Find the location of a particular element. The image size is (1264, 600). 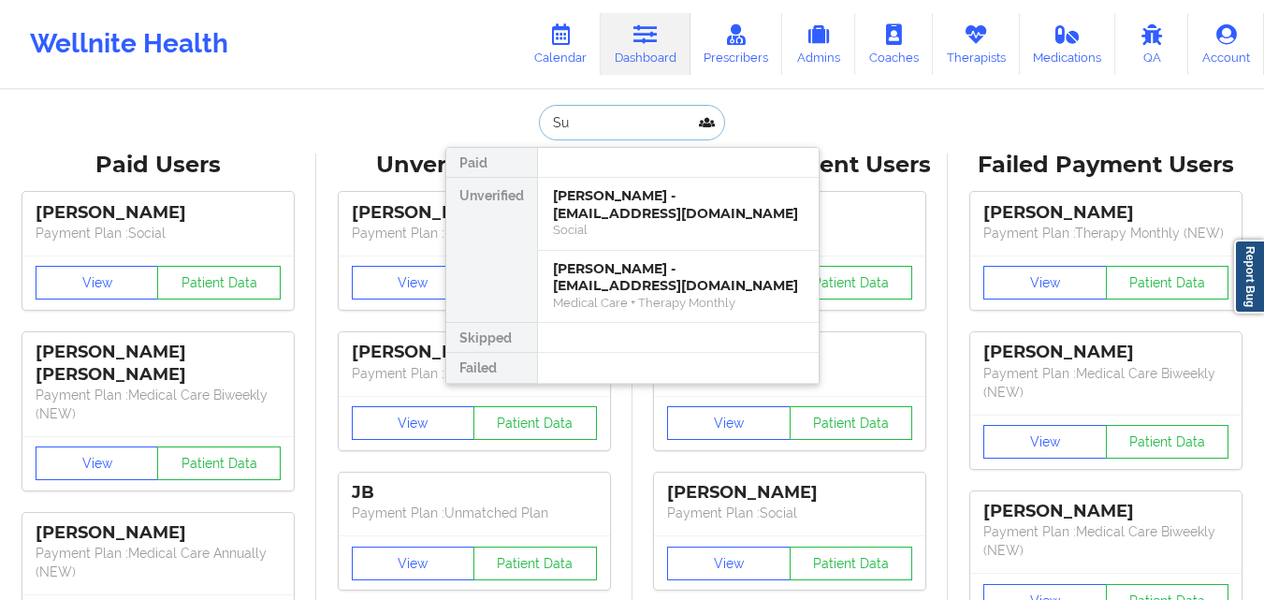

div: Medical Care + Therapy Monthly is located at coordinates (678, 302).